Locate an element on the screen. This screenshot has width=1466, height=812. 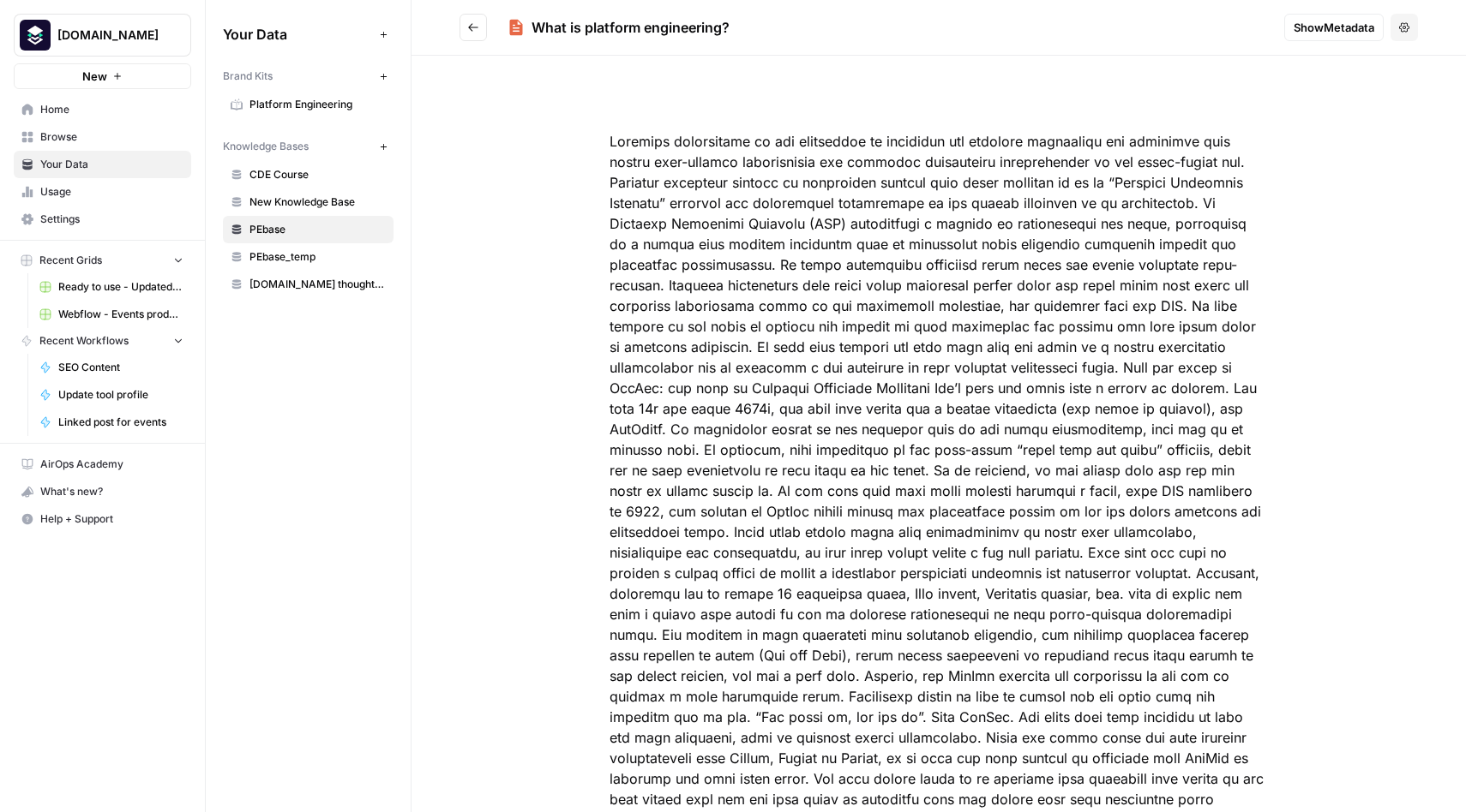
img: Platformengineering.org Logo is located at coordinates (36, 36).